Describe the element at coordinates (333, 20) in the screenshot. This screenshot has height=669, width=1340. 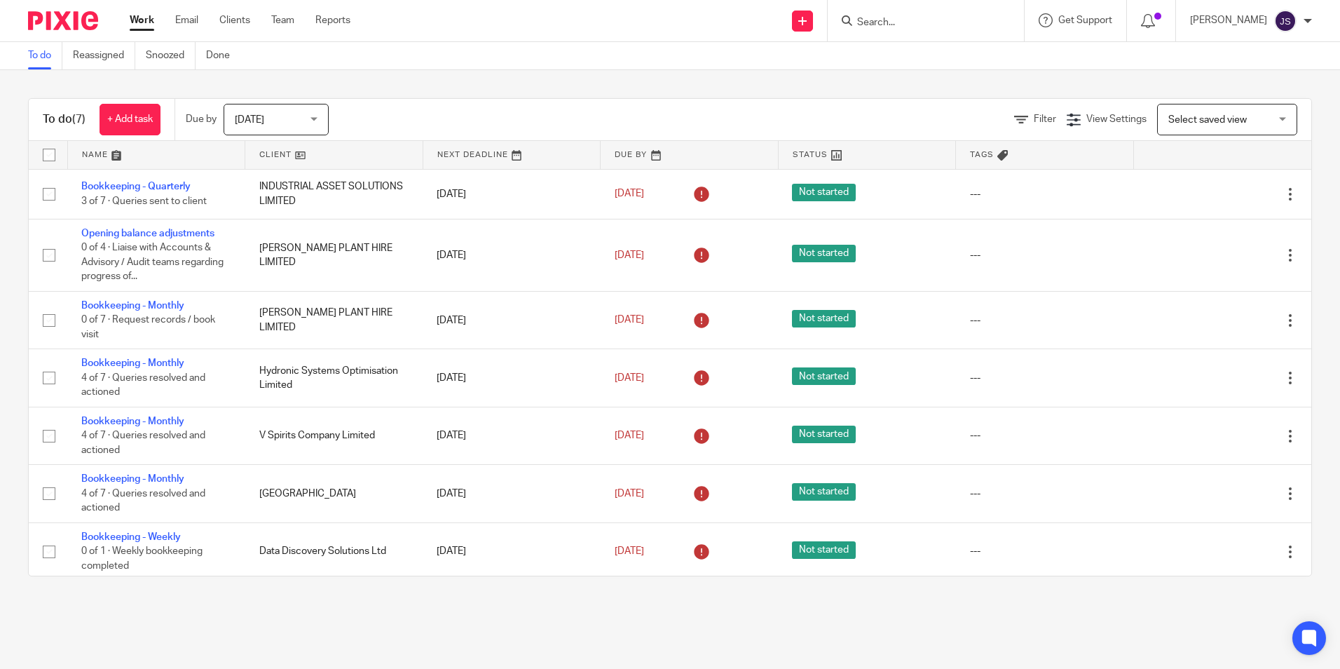
I see `a: Reports` at that location.